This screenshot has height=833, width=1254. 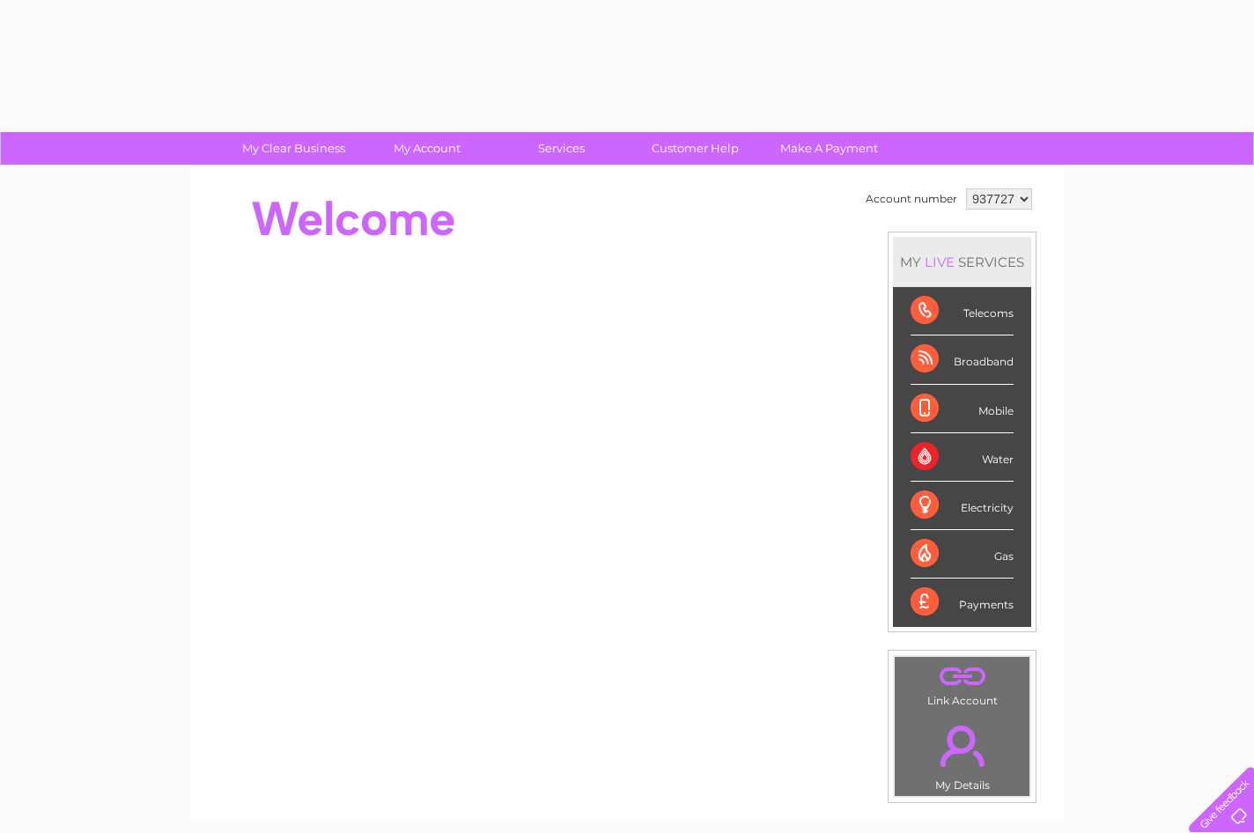 I want to click on td: Account number, so click(x=912, y=199).